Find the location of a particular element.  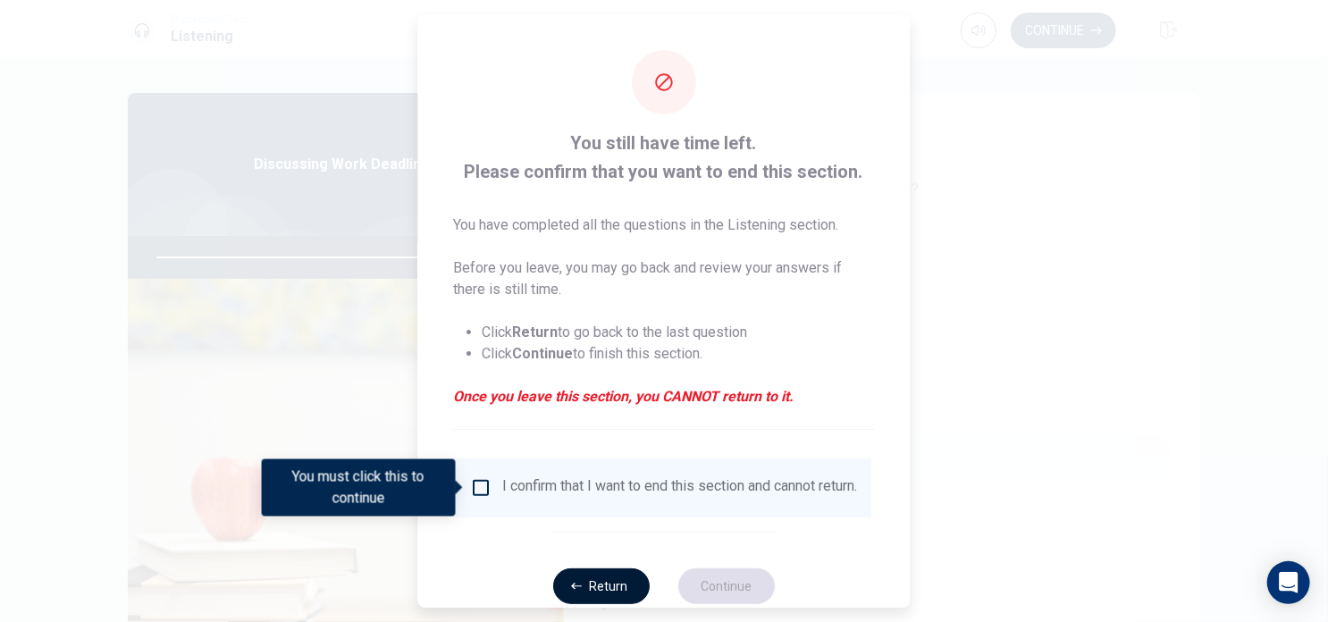

p: You have completed all the questions in the Listening section. is located at coordinates (664, 225).